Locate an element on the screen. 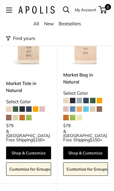 Image resolution: width=114 pixels, height=191 pixels. a: All is located at coordinates (36, 23).